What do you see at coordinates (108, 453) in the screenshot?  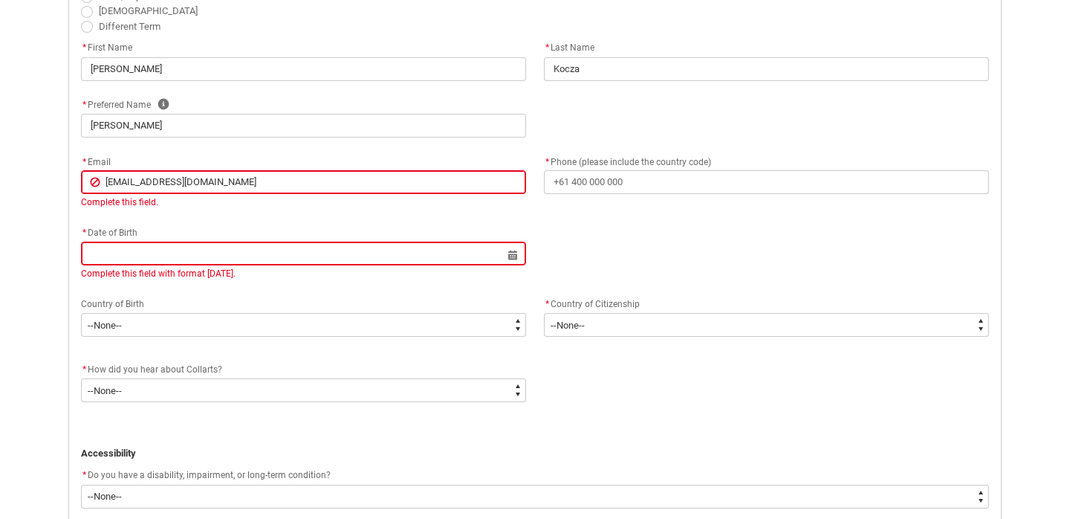 I see `strong: Accessibility` at bounding box center [108, 453].